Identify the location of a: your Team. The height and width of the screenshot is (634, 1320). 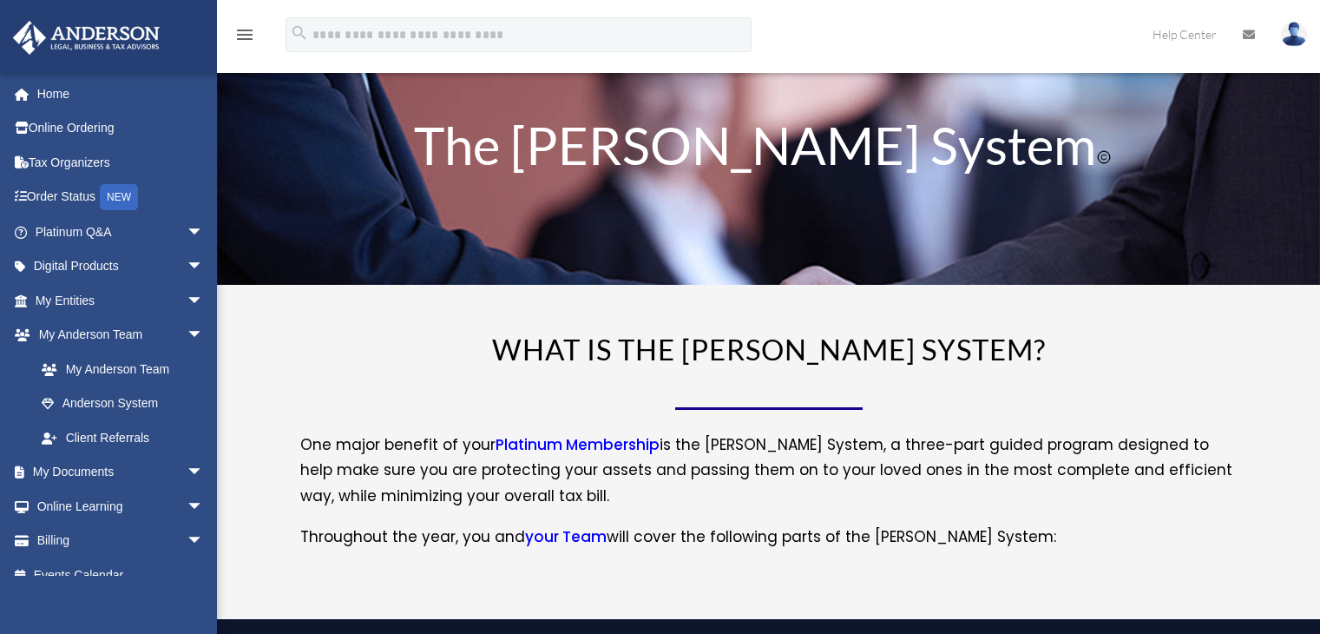
(566, 541).